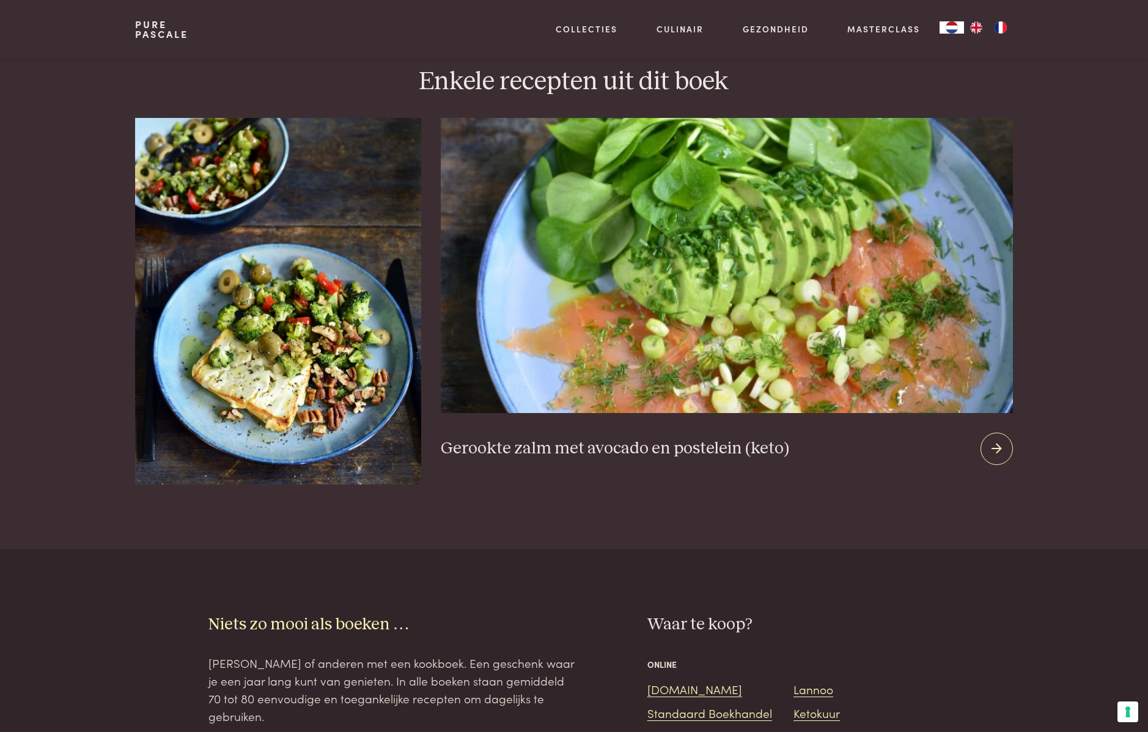  I want to click on a: Standaard Boekhandel, so click(710, 713).